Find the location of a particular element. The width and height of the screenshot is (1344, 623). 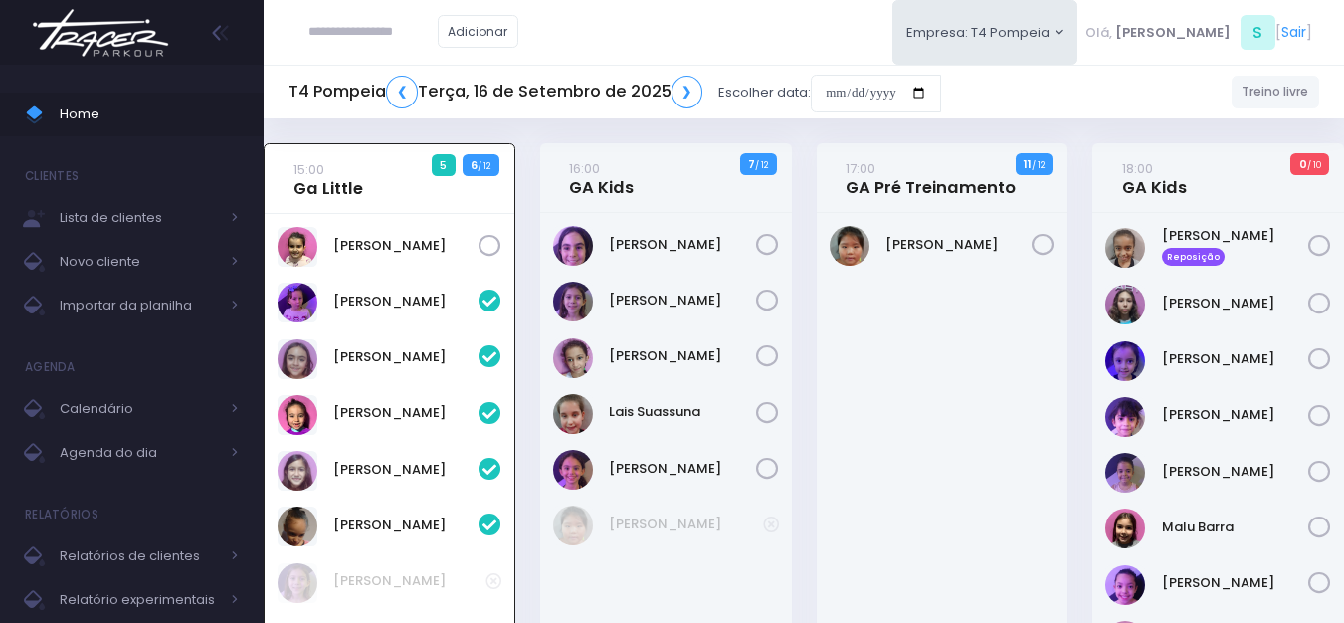

span: Lista de clientes is located at coordinates (139, 218).